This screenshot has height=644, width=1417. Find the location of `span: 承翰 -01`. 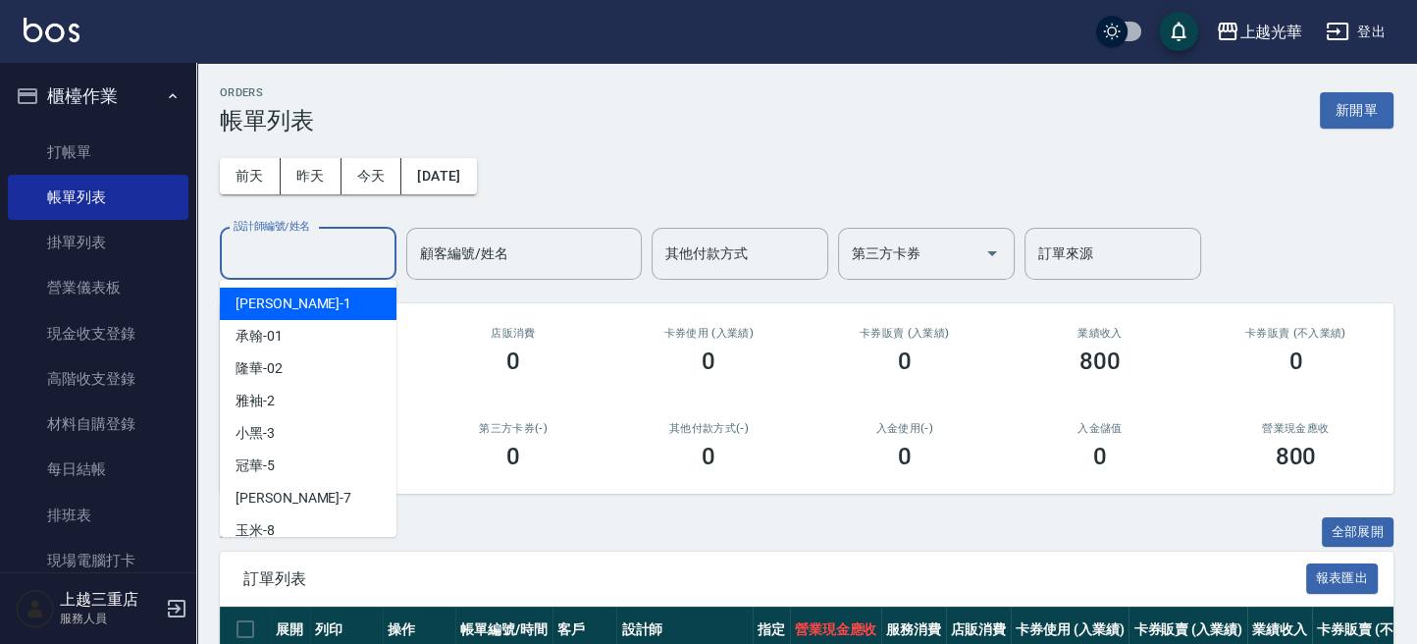

span: 承翰 -01 is located at coordinates (259, 336).